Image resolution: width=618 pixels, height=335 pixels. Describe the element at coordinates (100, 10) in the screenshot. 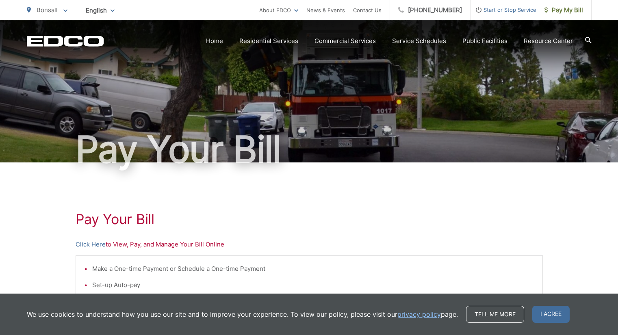

I see `span: English` at that location.